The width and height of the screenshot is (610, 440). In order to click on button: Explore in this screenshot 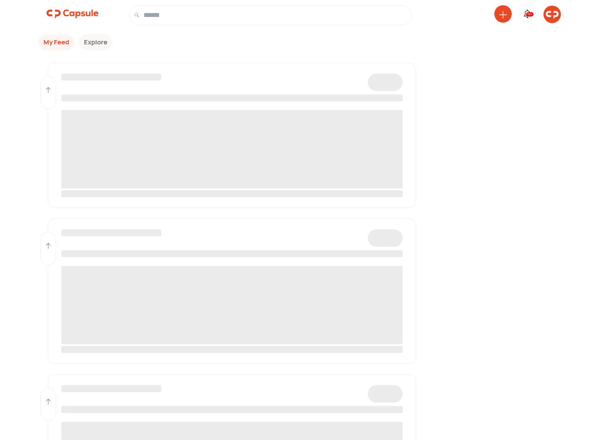, I will do `click(96, 42)`.